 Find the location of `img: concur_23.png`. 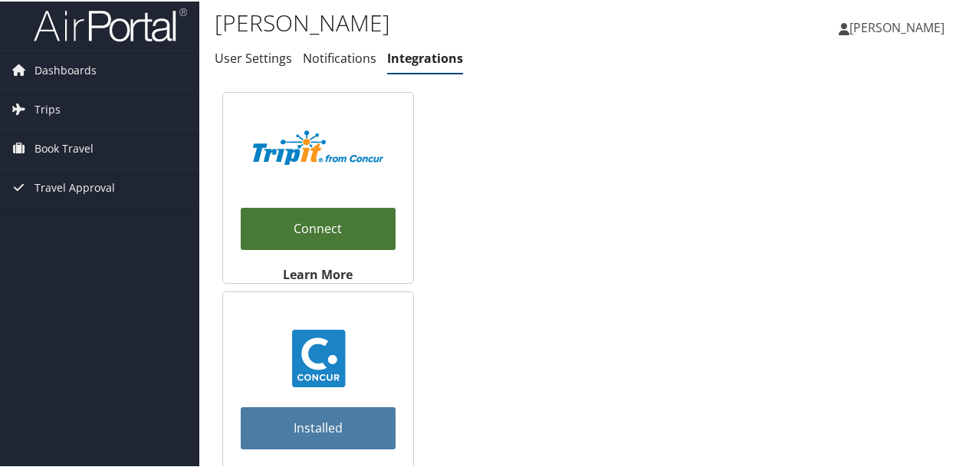

img: concur_23.png is located at coordinates (318, 356).